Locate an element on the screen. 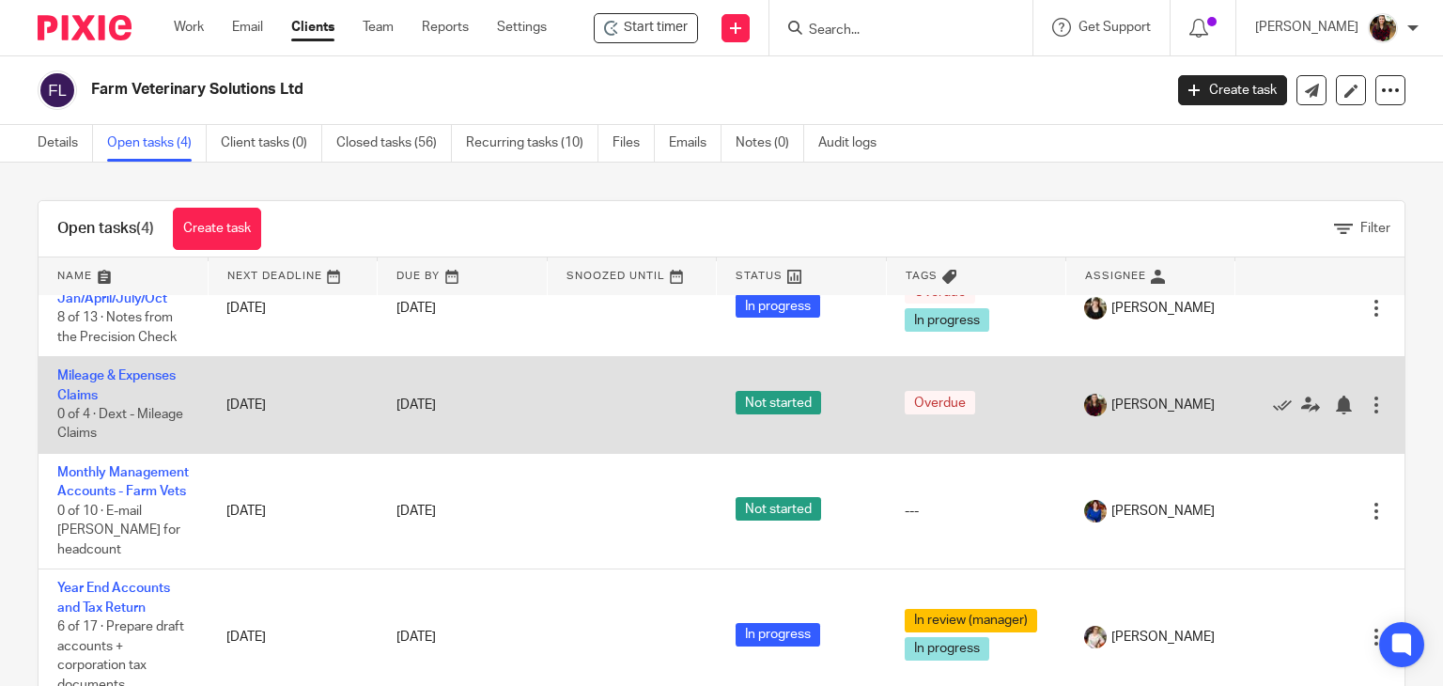  img: Kayleigh%20Henson.jpeg is located at coordinates (1096, 637).